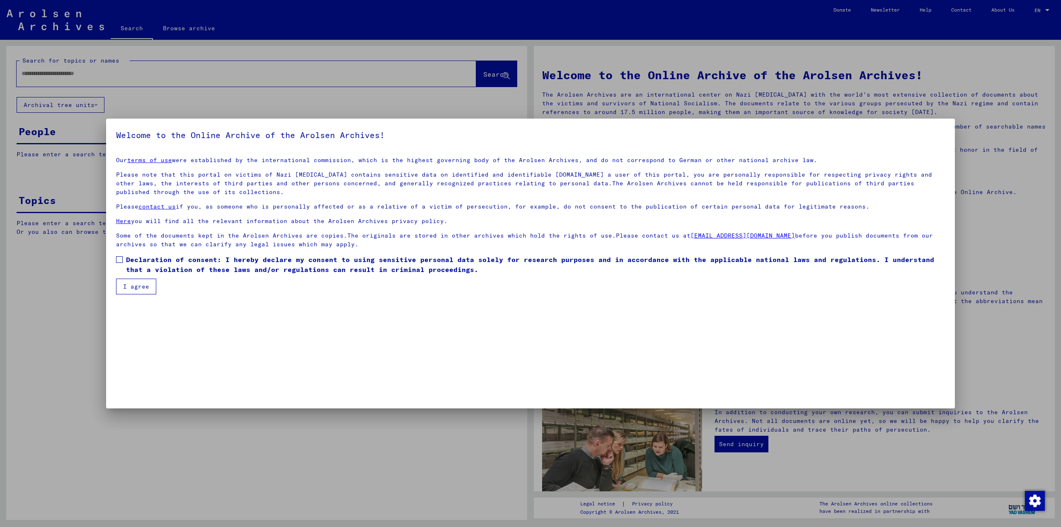  Describe the element at coordinates (530, 240) in the screenshot. I see `p: Some of the documents kept in the Arolsen Archives are copies.The originals are stored in other a...` at that location.